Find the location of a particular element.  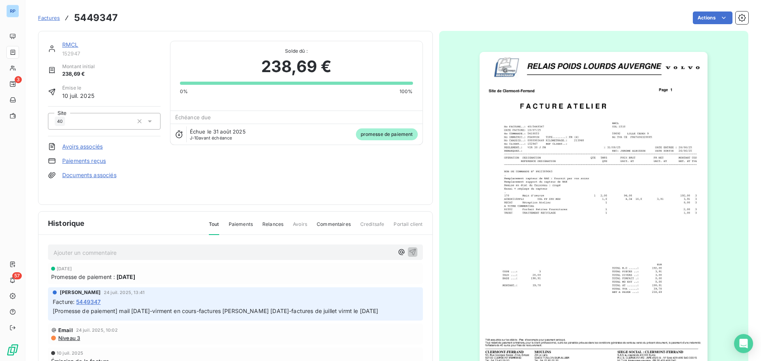

a: 3 is located at coordinates (12, 84).